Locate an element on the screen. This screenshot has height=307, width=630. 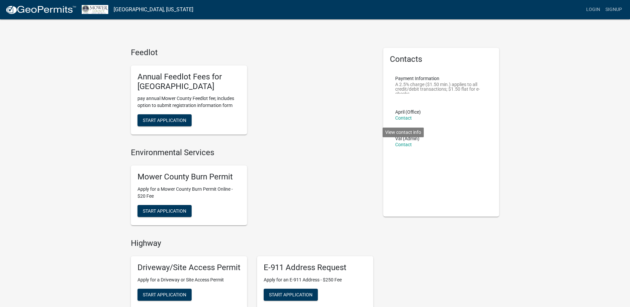
p: A 2.5% charge ($1.50 min.) applies to all credit/debit transactions; $1.50 flat for e-checks is located at coordinates (442, 88).